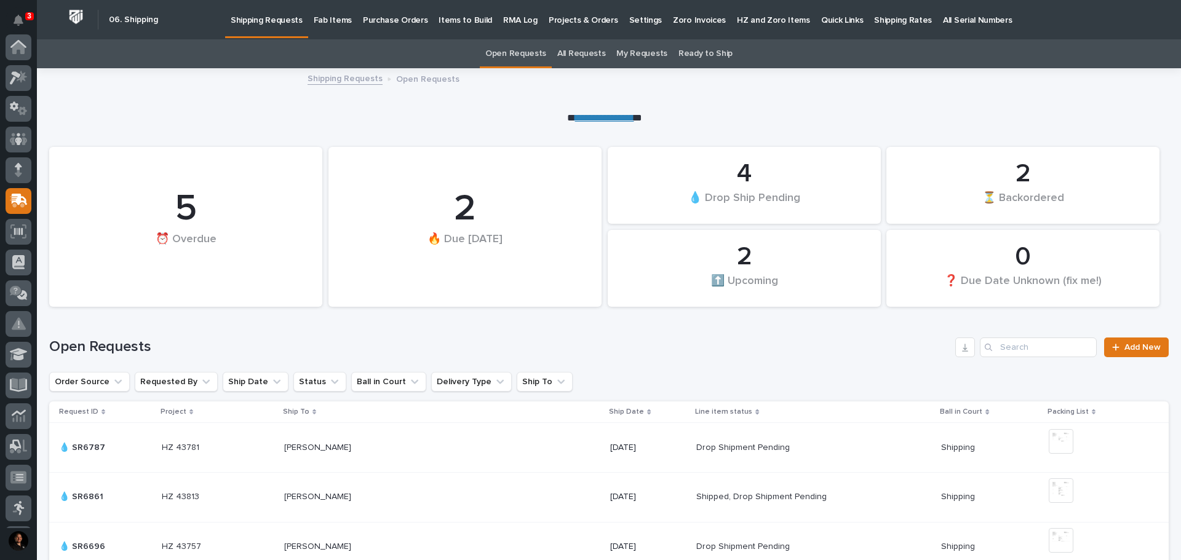  What do you see at coordinates (544, 382) in the screenshot?
I see `button: Ship To` at bounding box center [544, 382].